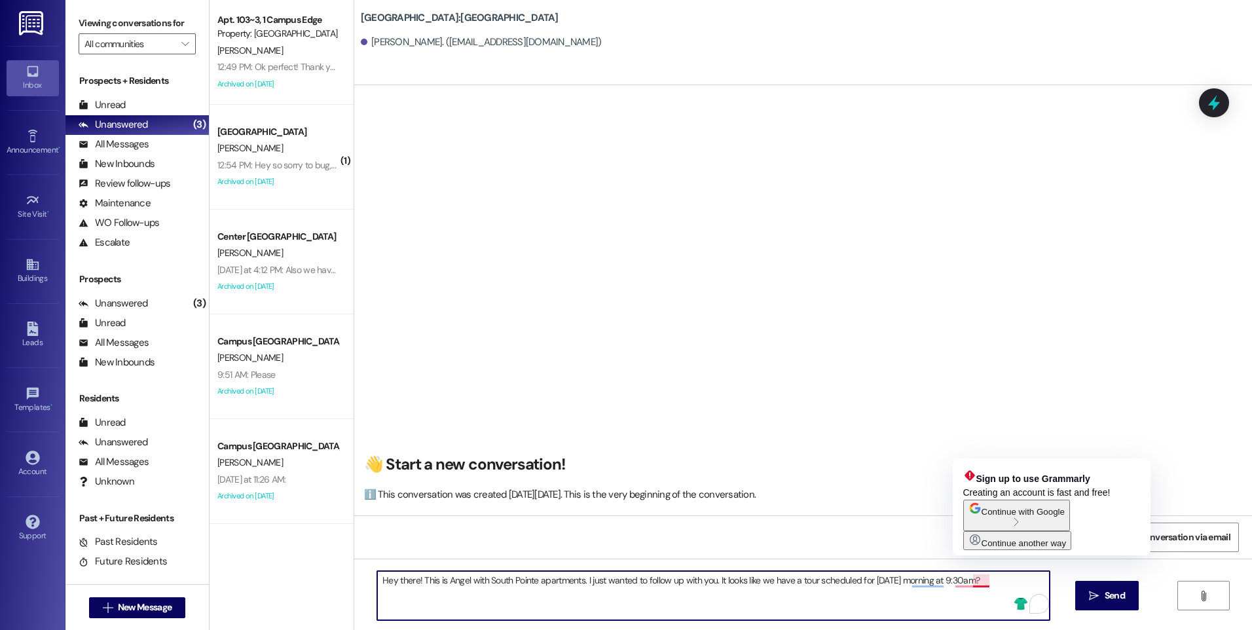 The width and height of the screenshot is (1252, 630). Describe the element at coordinates (432, 165) in the screenshot. I see `div: 12:54 PM: Hey so sorry to bug, I gotta get back into my apartment to grab some meds, could I get ...` at that location.